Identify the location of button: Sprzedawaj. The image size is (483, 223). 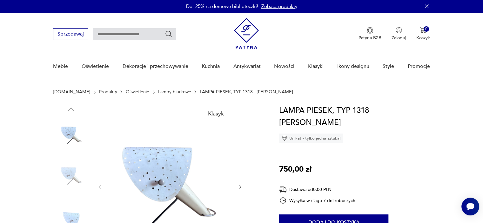
(71, 34).